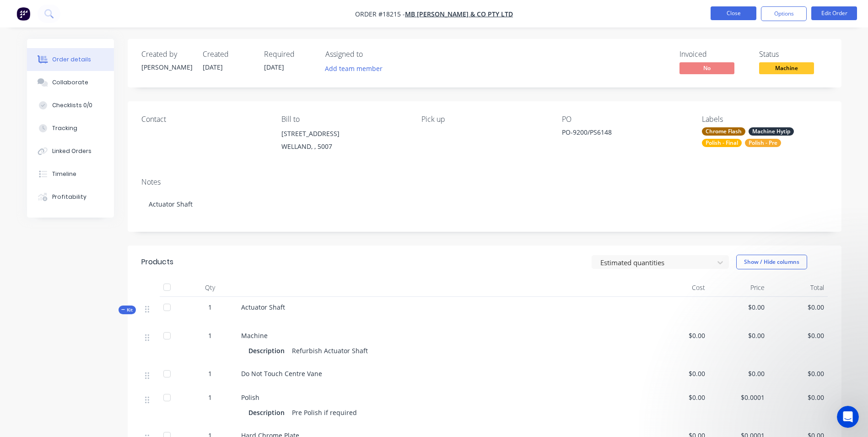 This screenshot has width=868, height=437. What do you see at coordinates (281, 373) in the screenshot?
I see `span: Do Not Touch Centre Vane` at bounding box center [281, 373].